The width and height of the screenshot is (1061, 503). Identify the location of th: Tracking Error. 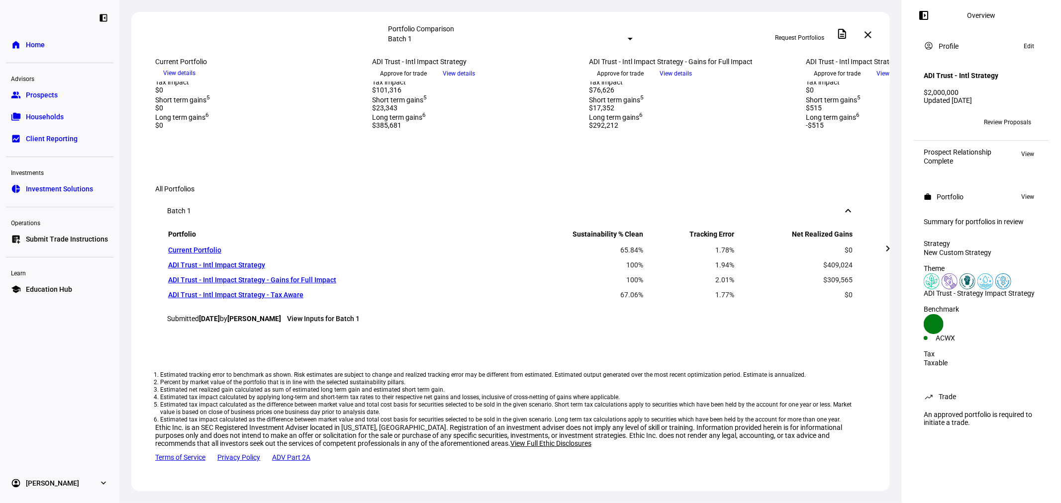
(690, 236).